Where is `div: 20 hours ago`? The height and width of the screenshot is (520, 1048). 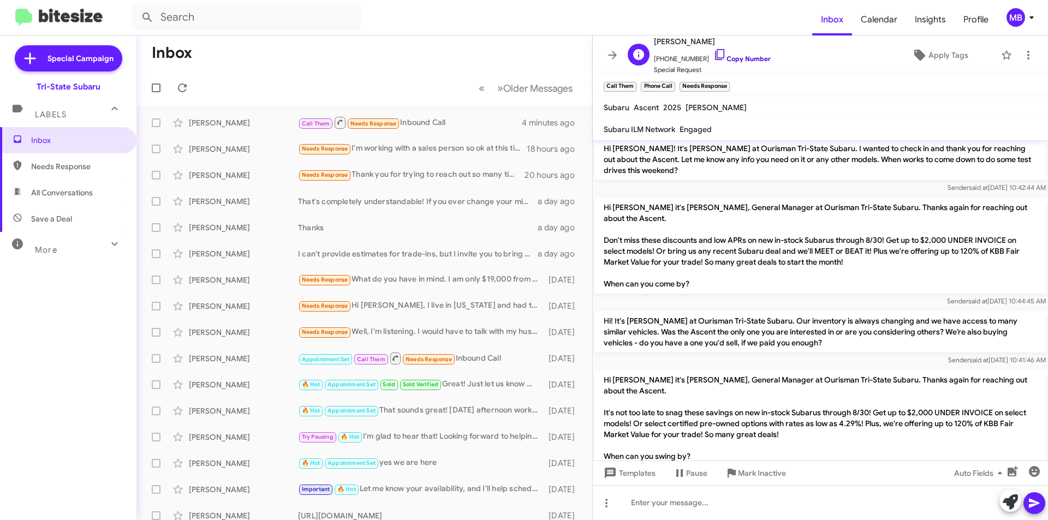 div: 20 hours ago is located at coordinates (554, 175).